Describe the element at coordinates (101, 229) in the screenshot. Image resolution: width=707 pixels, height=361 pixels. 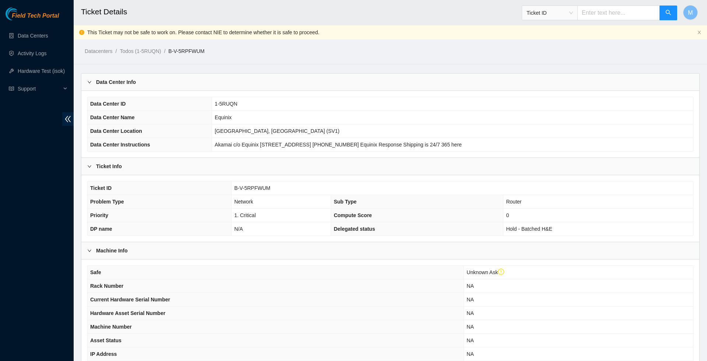
I see `span: DP name` at that location.